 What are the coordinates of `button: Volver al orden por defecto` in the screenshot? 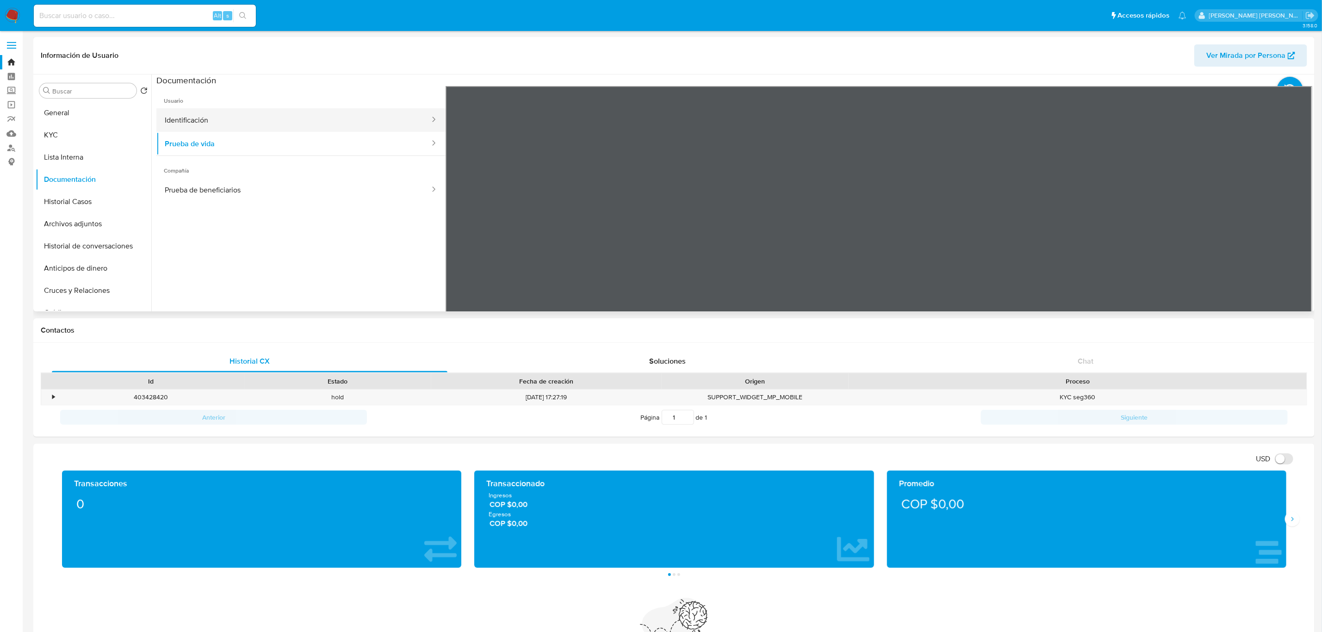 It's located at (144, 92).